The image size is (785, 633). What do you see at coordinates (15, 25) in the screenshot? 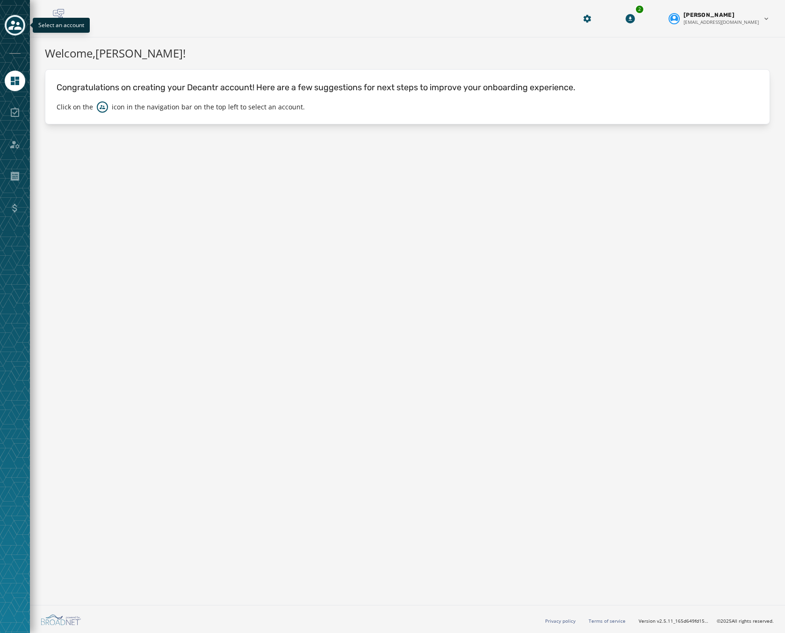
I see `button: Toggle account select drawer` at bounding box center [15, 25].